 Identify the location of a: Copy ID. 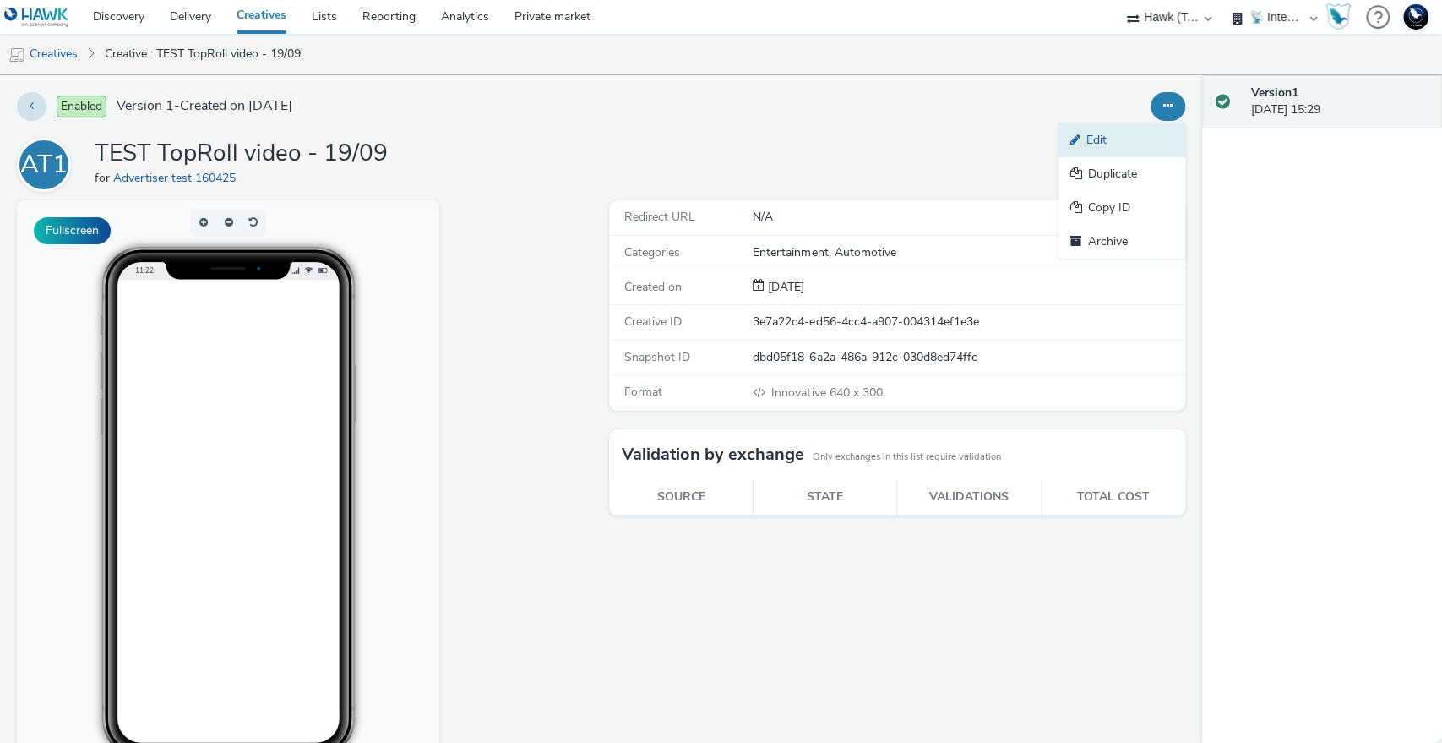
(1122, 208).